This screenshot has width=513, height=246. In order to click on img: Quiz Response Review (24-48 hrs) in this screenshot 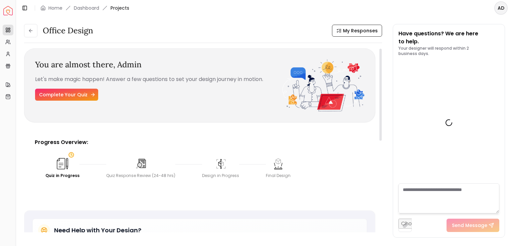, I will do `click(141, 164)`.